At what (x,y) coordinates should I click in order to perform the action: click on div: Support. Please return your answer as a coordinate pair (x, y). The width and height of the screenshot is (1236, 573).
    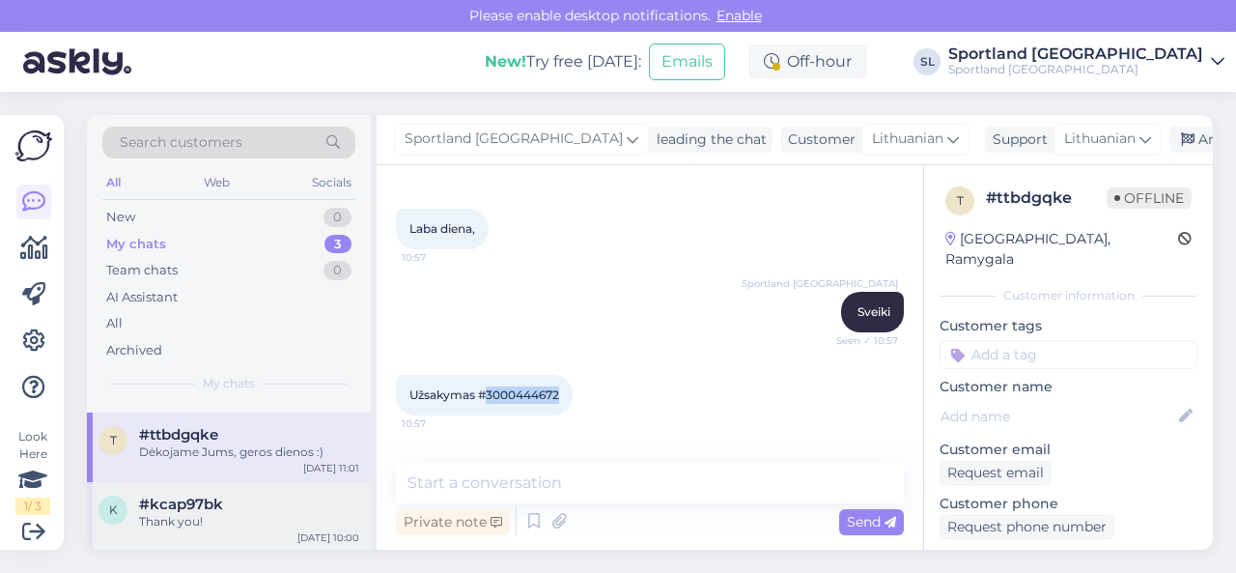
    Looking at the image, I should click on (1016, 139).